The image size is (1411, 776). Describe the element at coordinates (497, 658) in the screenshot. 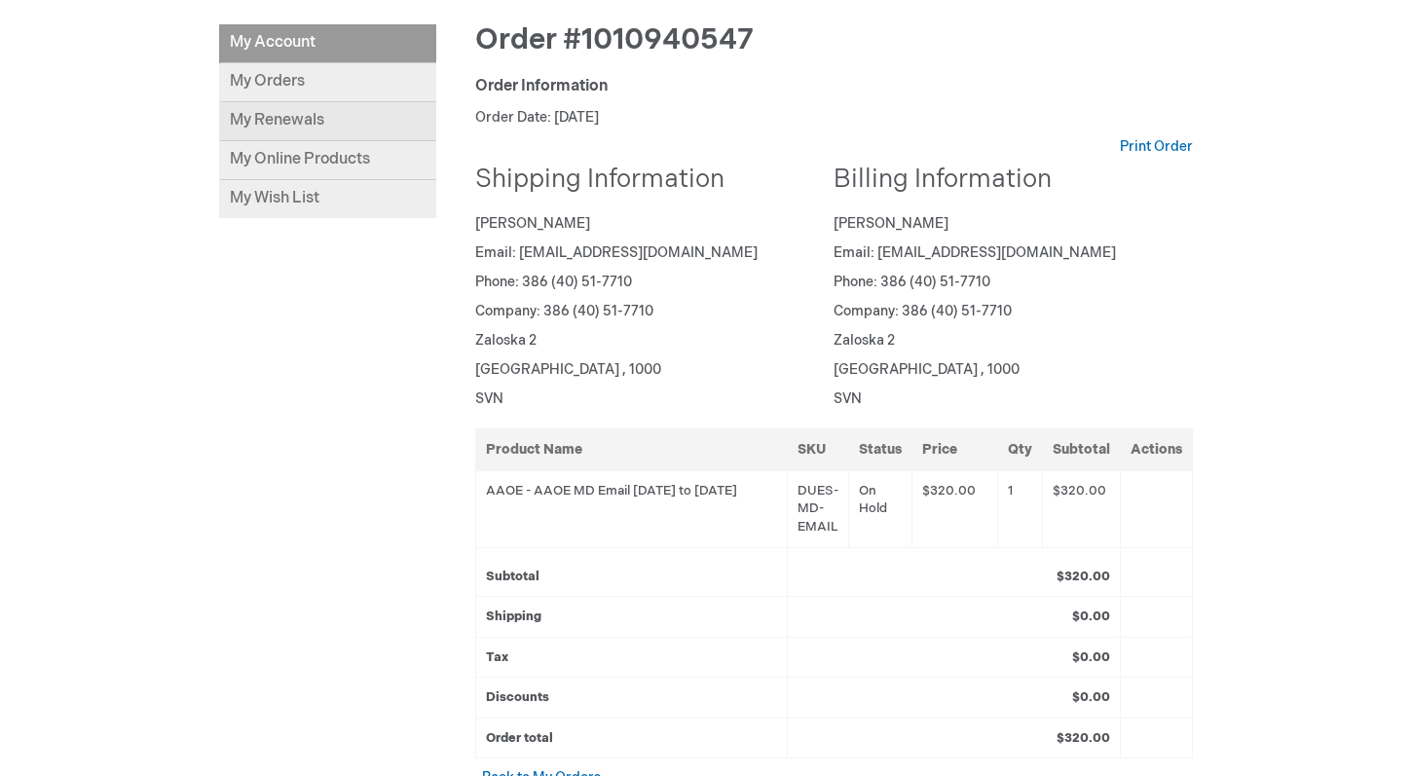

I see `strong: Tax` at that location.